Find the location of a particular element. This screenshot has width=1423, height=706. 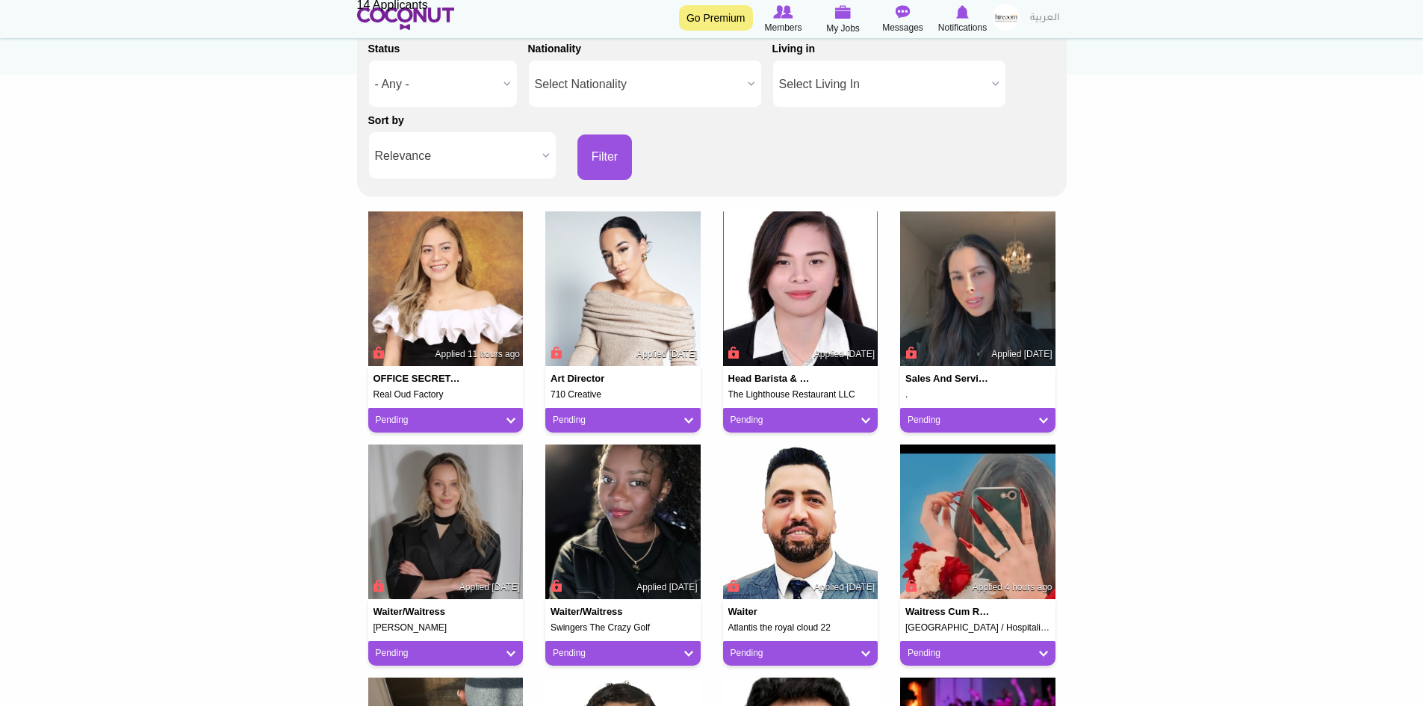

h5: Atlantis the royal cloud 22 is located at coordinates (801, 627).